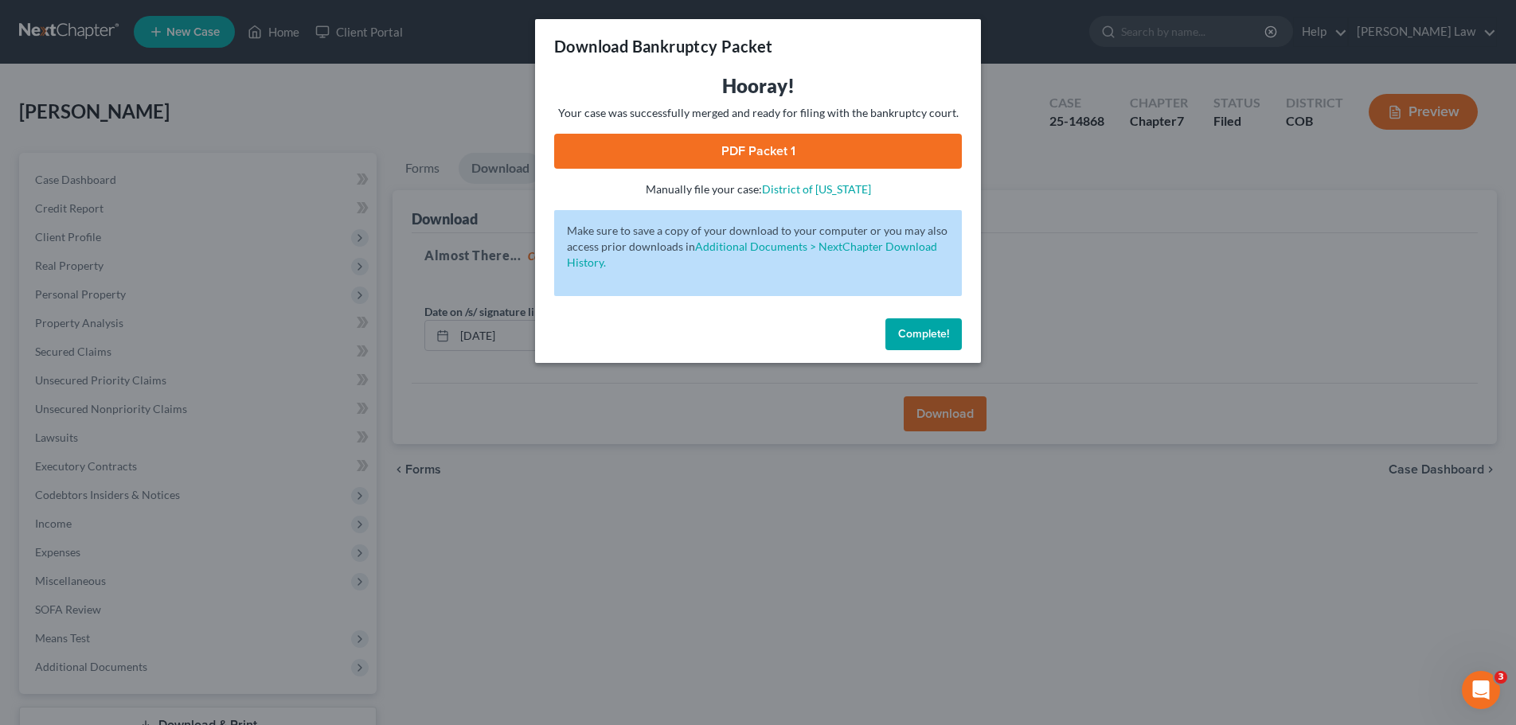  Describe the element at coordinates (663, 46) in the screenshot. I see `h3: Download Bankruptcy Packet` at that location.